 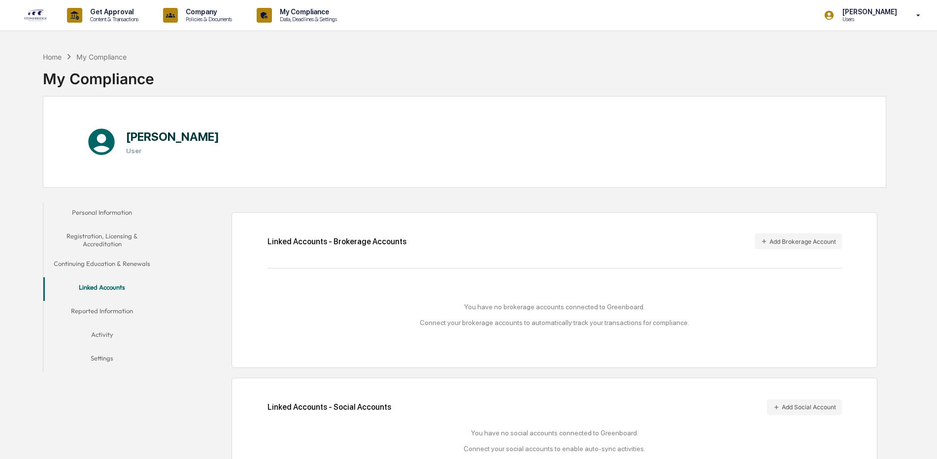 I want to click on p: Policies & Documents, so click(x=207, y=19).